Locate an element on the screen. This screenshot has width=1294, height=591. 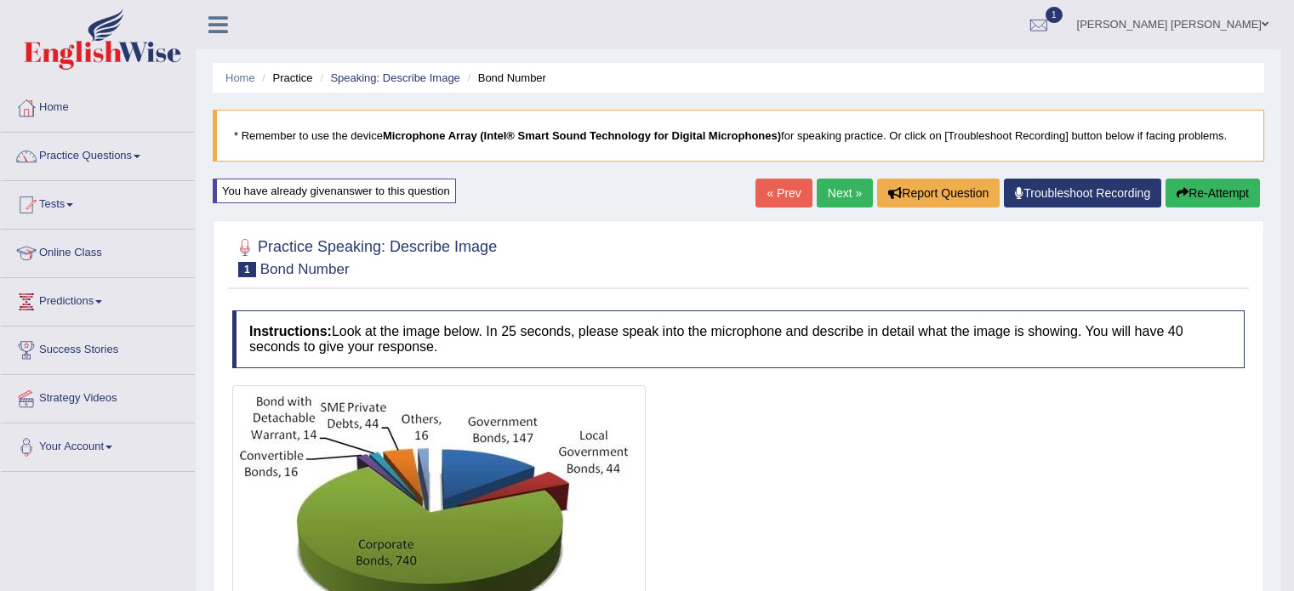
div: You have already given answer to this question is located at coordinates (334, 191).